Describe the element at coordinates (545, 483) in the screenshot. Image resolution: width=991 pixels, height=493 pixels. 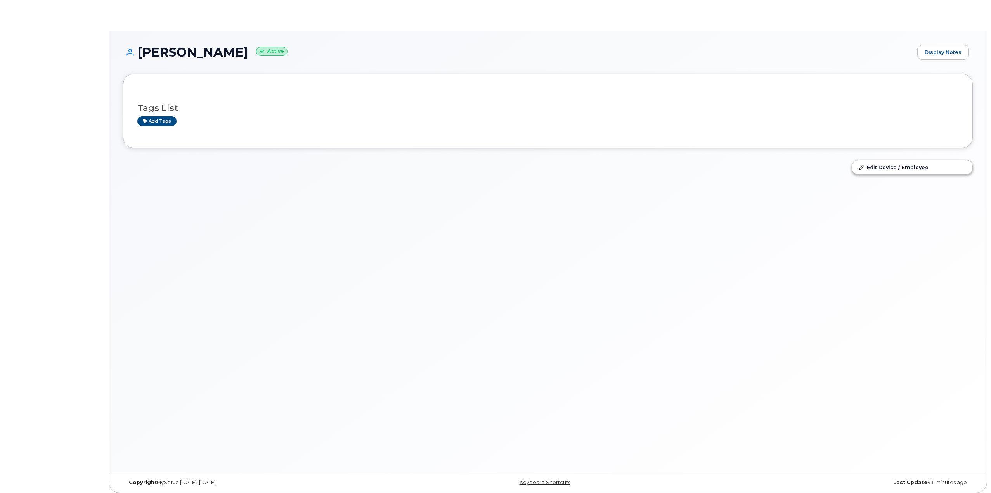
I see `a: Keyboard Shortcuts` at that location.